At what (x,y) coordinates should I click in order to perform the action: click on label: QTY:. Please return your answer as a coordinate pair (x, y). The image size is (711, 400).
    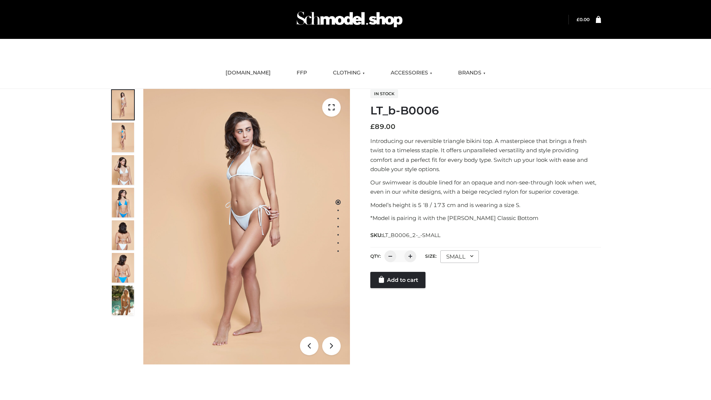
    Looking at the image, I should click on (375, 256).